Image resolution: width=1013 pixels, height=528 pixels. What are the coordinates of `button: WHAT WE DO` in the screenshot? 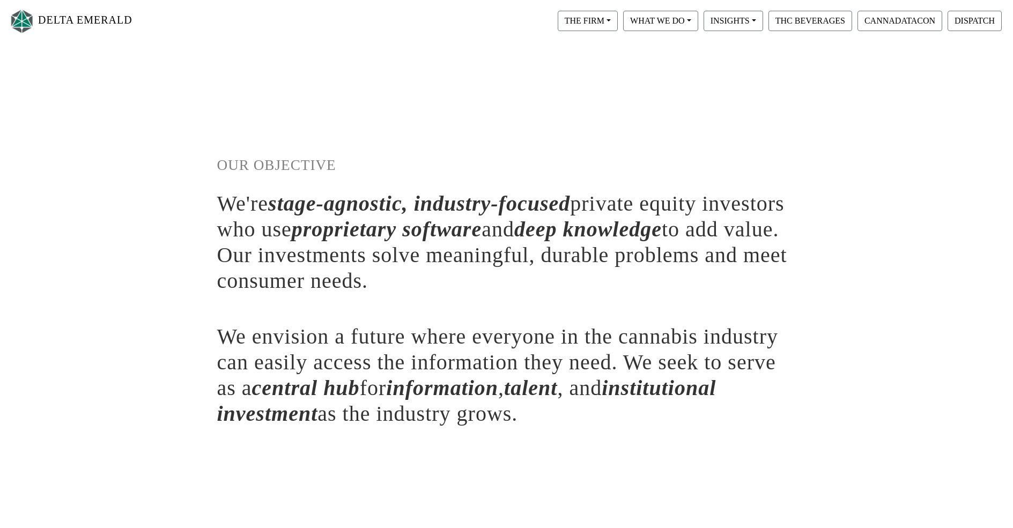 It's located at (661, 21).